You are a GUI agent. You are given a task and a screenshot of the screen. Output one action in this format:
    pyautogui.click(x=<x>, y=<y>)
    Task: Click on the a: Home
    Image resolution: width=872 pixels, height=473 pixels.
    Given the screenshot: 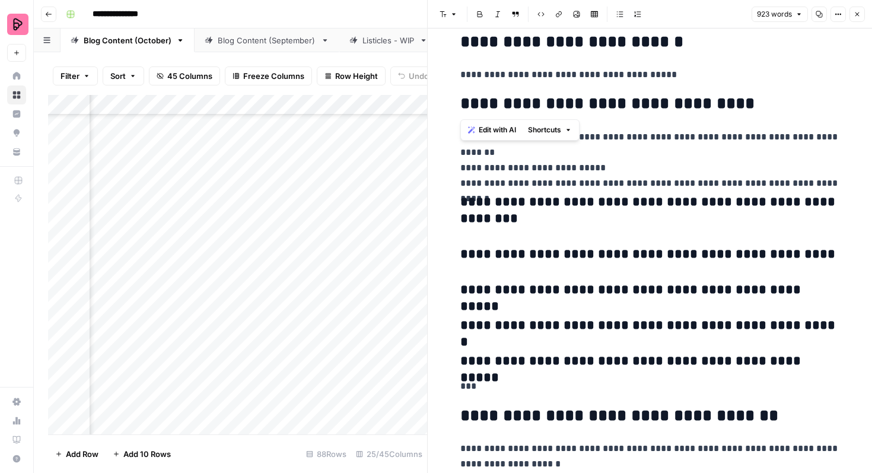 What is the action you would take?
    pyautogui.click(x=17, y=76)
    